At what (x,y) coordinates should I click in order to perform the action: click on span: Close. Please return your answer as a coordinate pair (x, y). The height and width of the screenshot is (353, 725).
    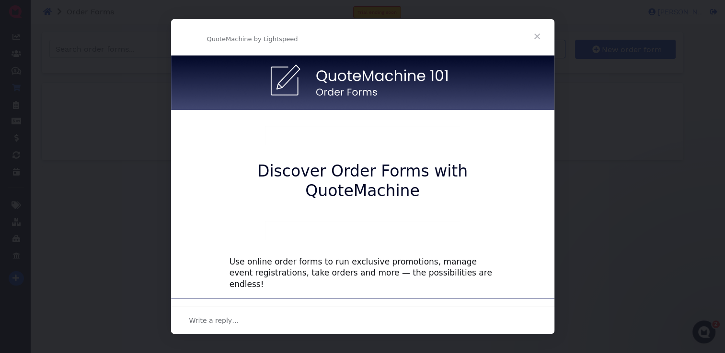
    Looking at the image, I should click on (537, 36).